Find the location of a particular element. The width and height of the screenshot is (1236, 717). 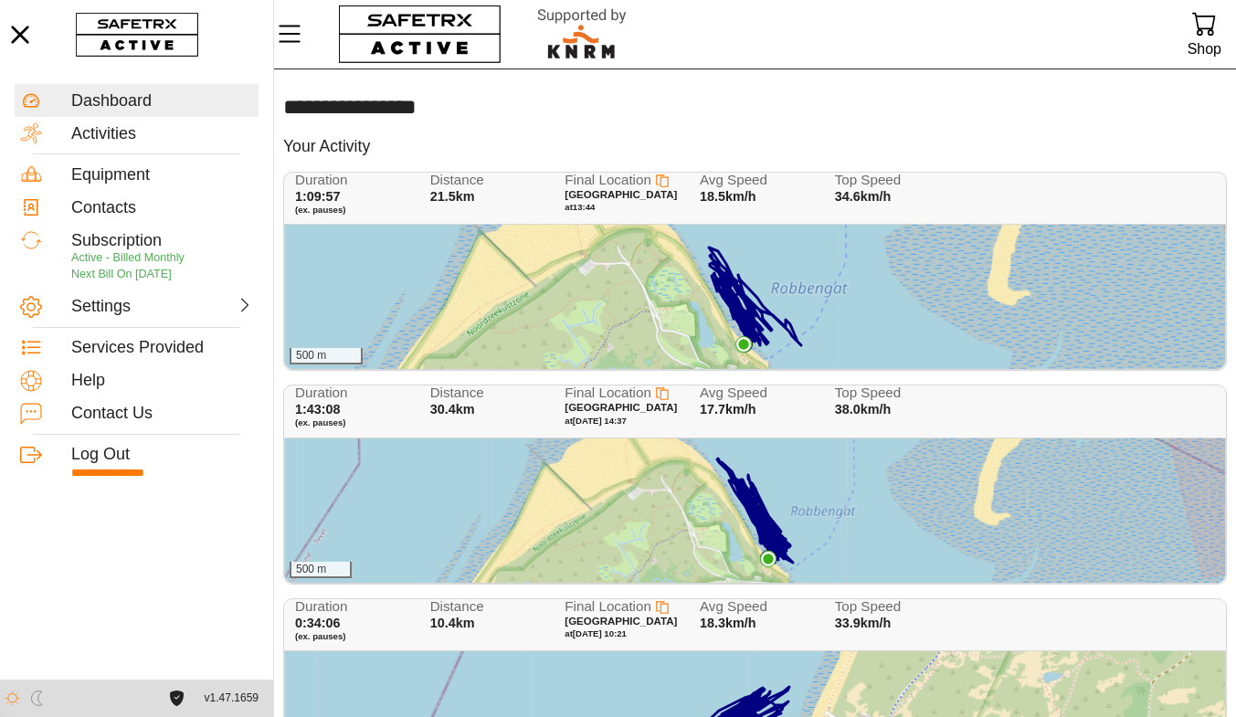

span: 1:43:08 is located at coordinates (318, 409).